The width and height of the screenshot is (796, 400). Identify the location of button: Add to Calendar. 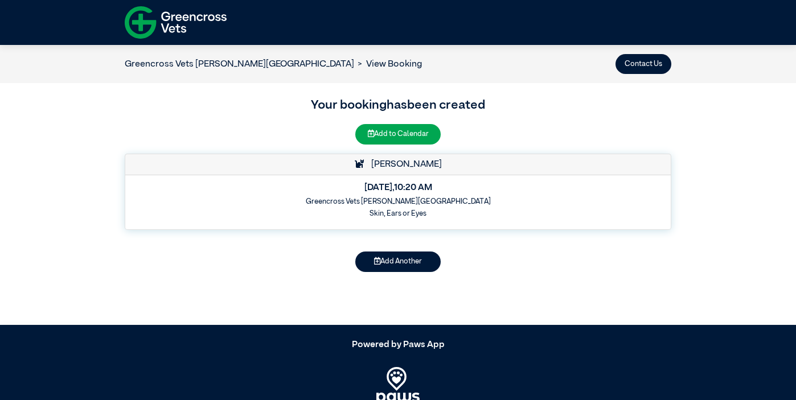
(398, 134).